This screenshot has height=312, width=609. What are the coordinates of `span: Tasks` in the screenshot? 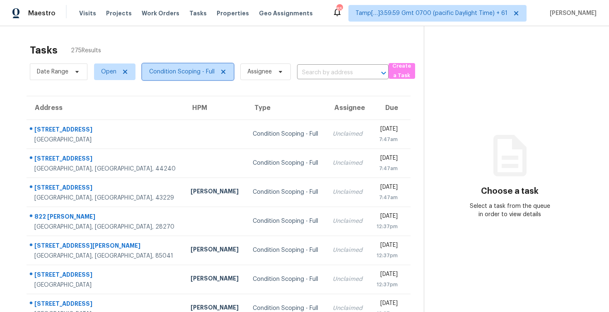 It's located at (198, 13).